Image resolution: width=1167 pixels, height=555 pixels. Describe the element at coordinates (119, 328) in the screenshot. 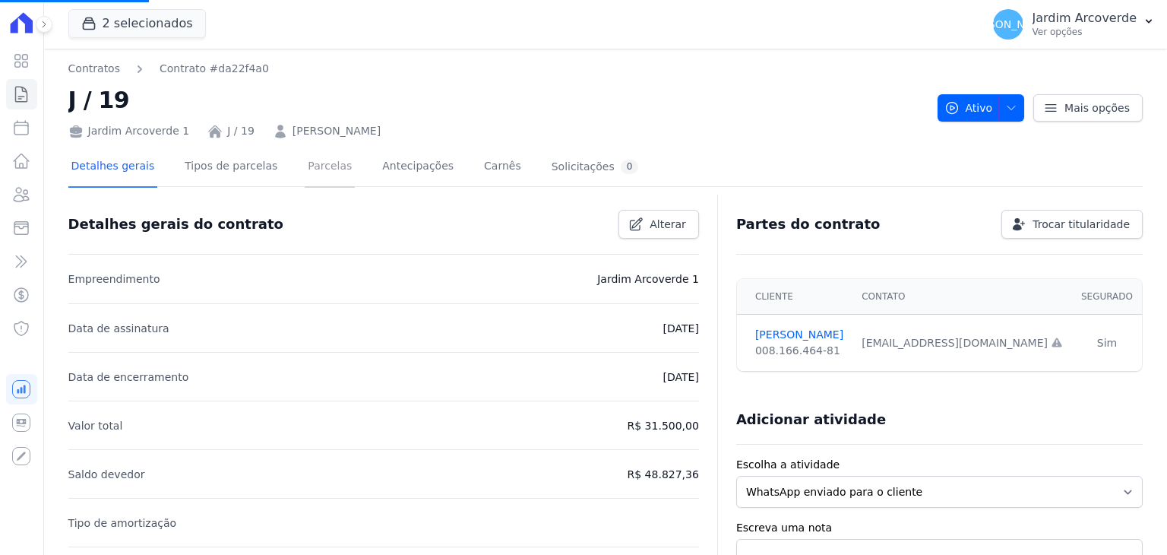

I see `p: Data de assinatura` at that location.